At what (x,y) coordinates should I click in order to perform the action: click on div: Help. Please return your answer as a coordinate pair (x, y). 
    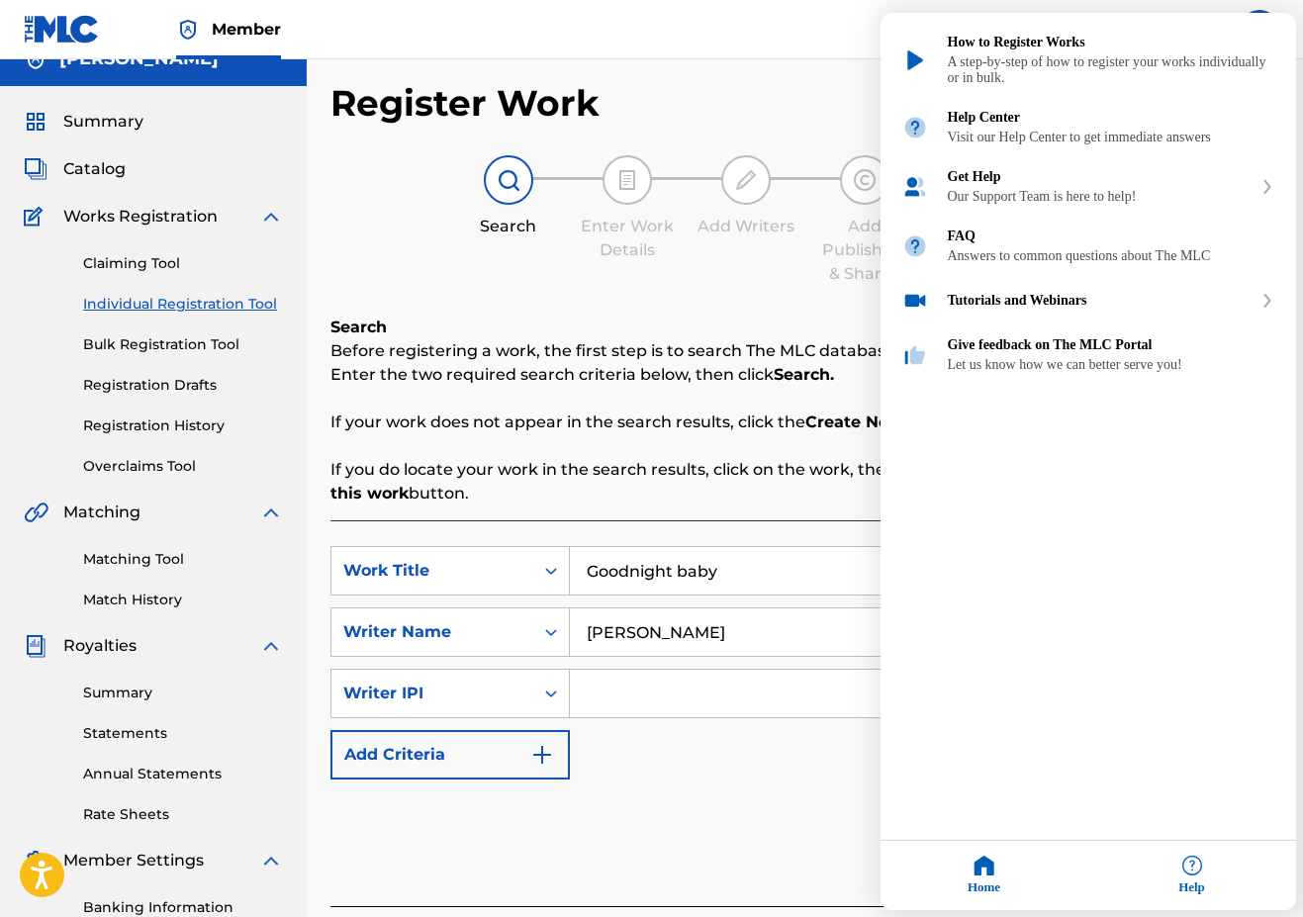
    Looking at the image, I should click on (1192, 875).